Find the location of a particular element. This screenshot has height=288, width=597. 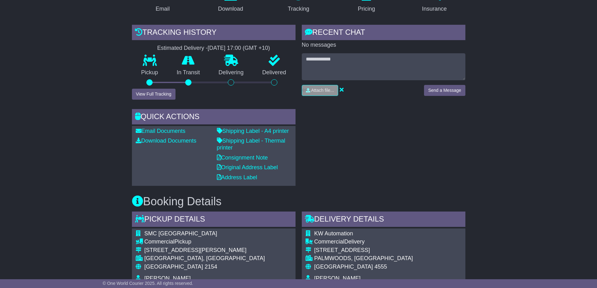

div: Email is located at coordinates (162, 9).